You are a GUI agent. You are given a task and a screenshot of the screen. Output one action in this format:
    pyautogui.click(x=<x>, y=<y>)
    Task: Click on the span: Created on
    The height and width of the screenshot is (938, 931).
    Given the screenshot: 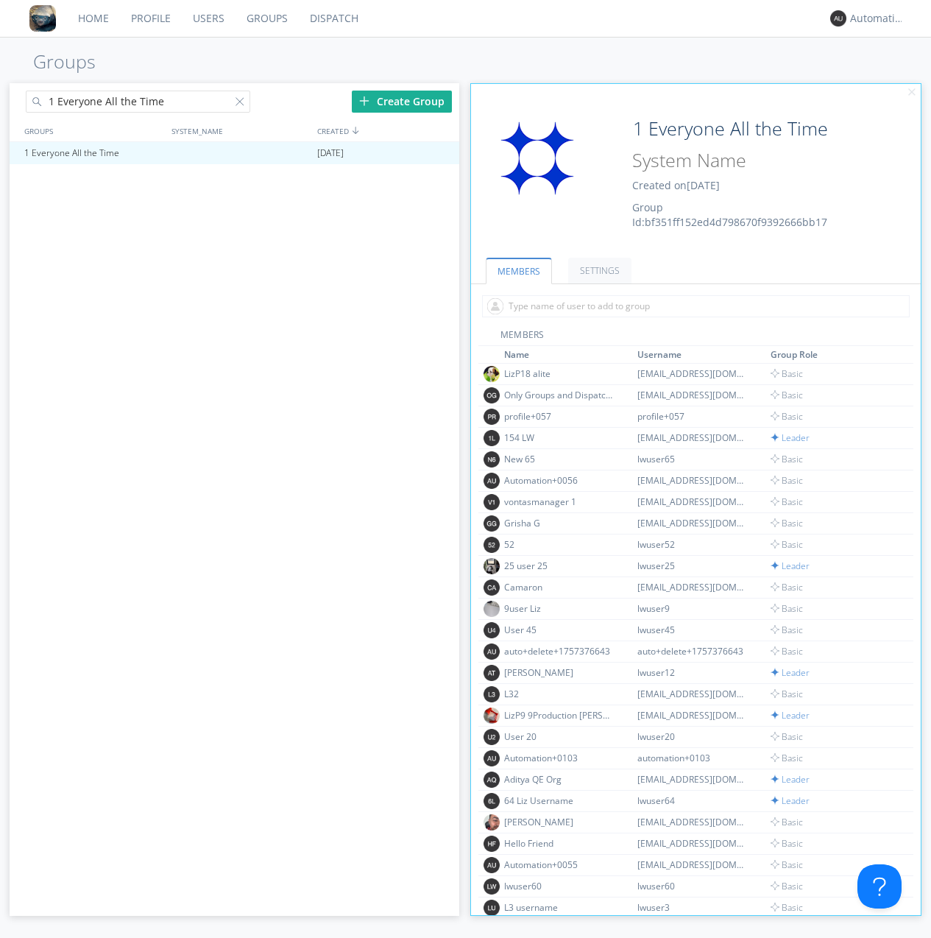 What is the action you would take?
    pyautogui.click(x=676, y=185)
    